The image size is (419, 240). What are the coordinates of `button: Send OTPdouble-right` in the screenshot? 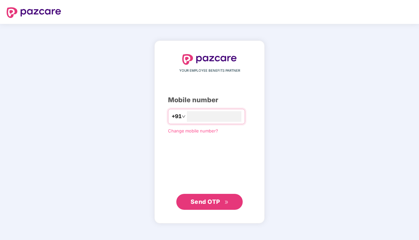 It's located at (209, 202).